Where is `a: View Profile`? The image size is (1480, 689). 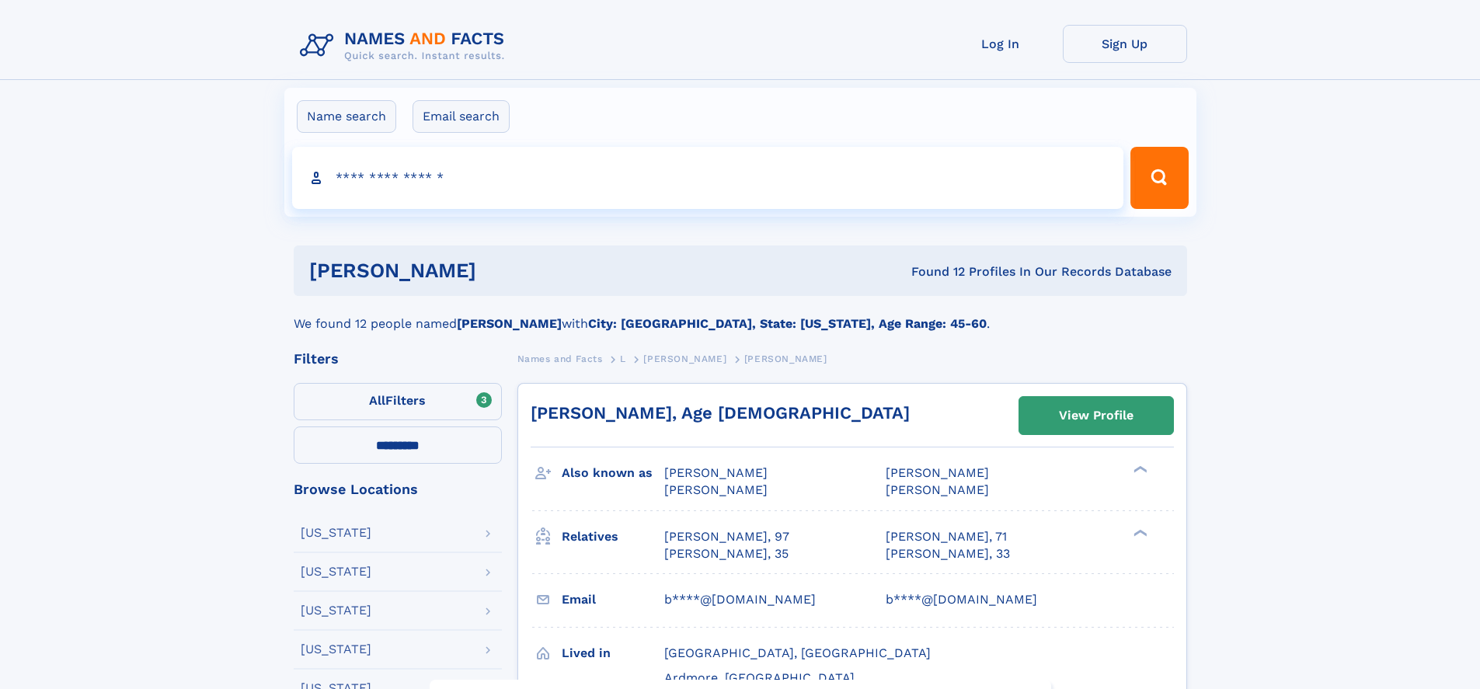 a: View Profile is located at coordinates (1096, 416).